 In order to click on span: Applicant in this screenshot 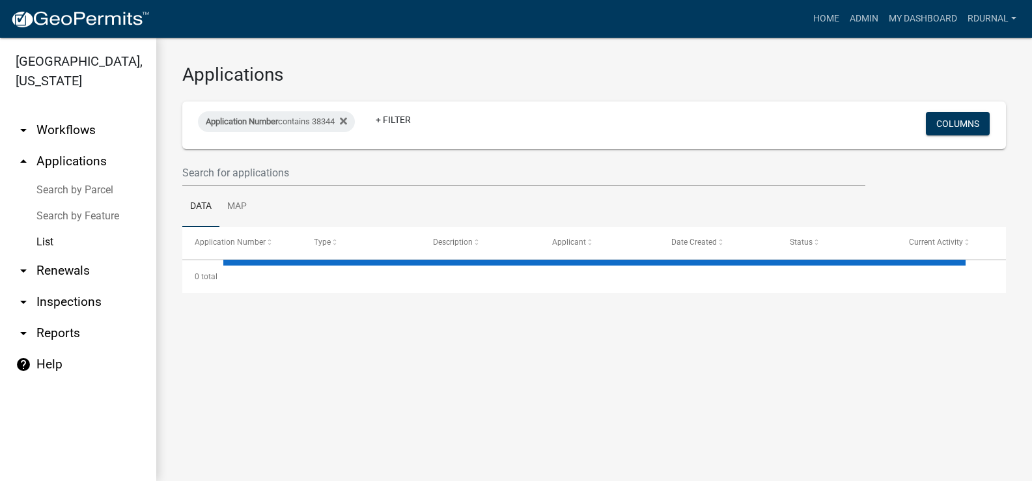, I will do `click(569, 242)`.